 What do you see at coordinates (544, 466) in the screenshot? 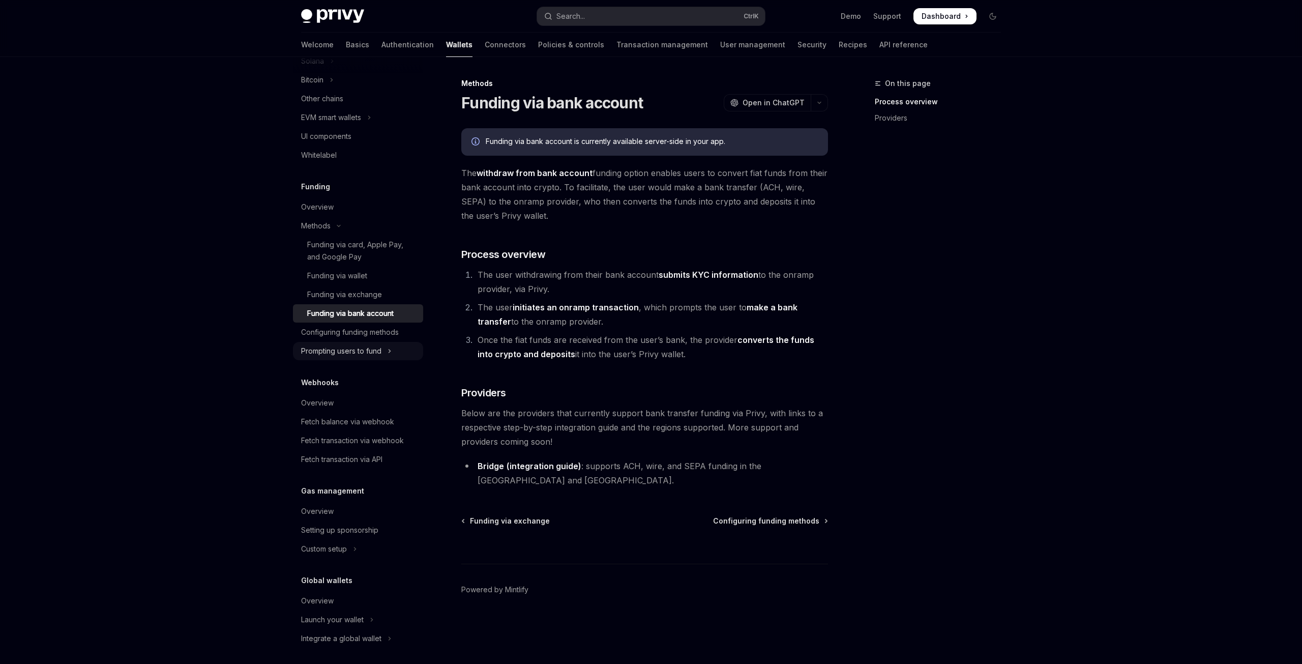
I see `a: (integration guide)` at bounding box center [544, 466].